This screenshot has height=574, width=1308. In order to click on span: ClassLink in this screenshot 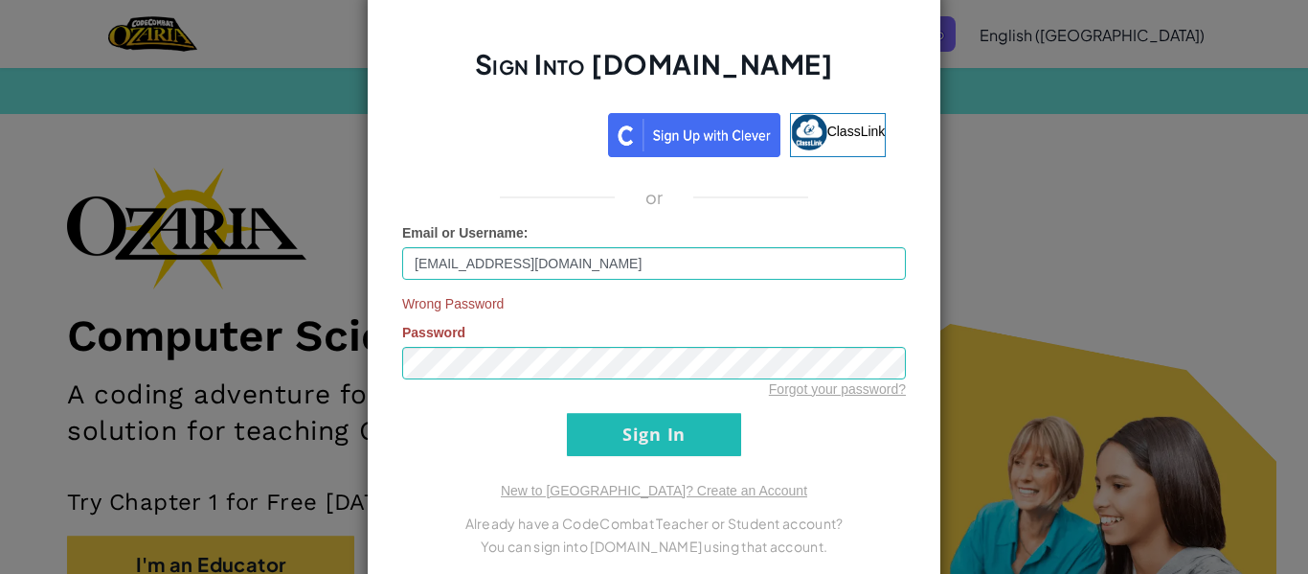, I will do `click(856, 130)`.